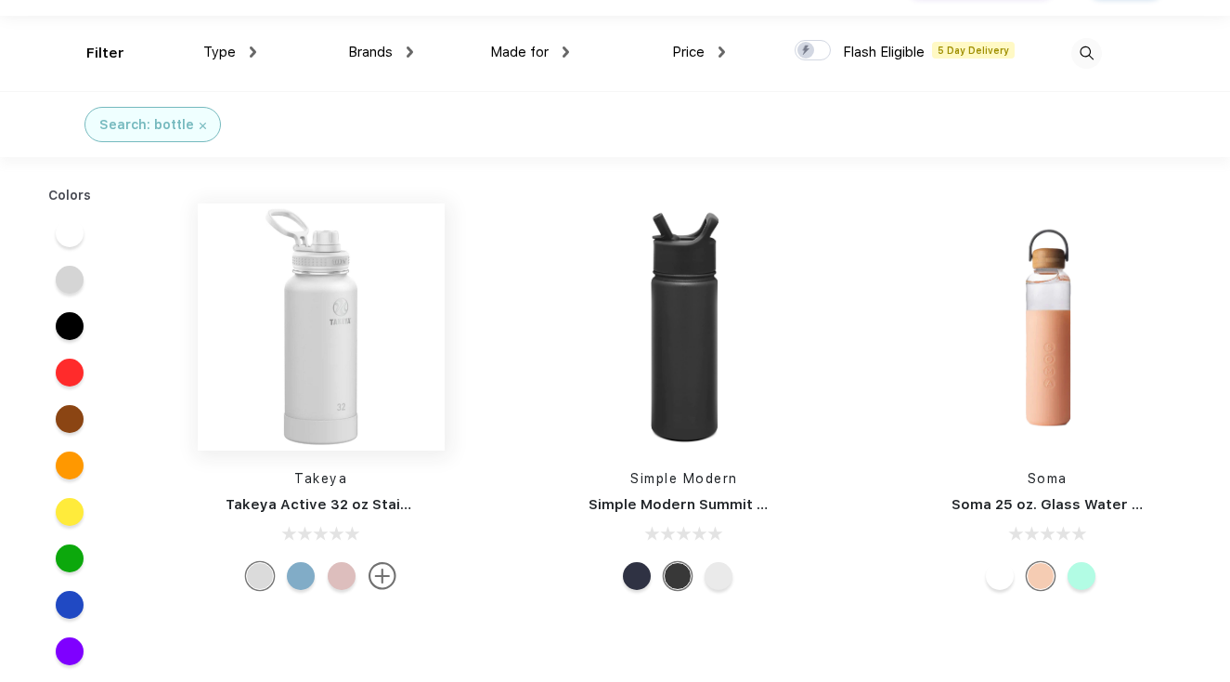  I want to click on a: Takeya, so click(320, 478).